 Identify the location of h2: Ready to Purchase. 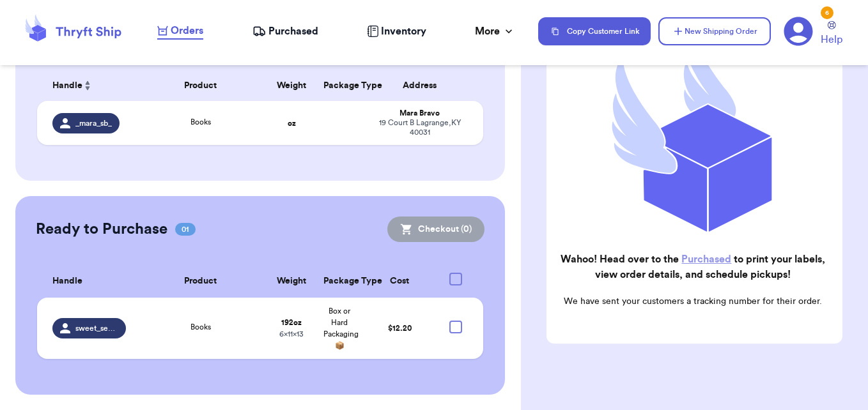
(102, 230).